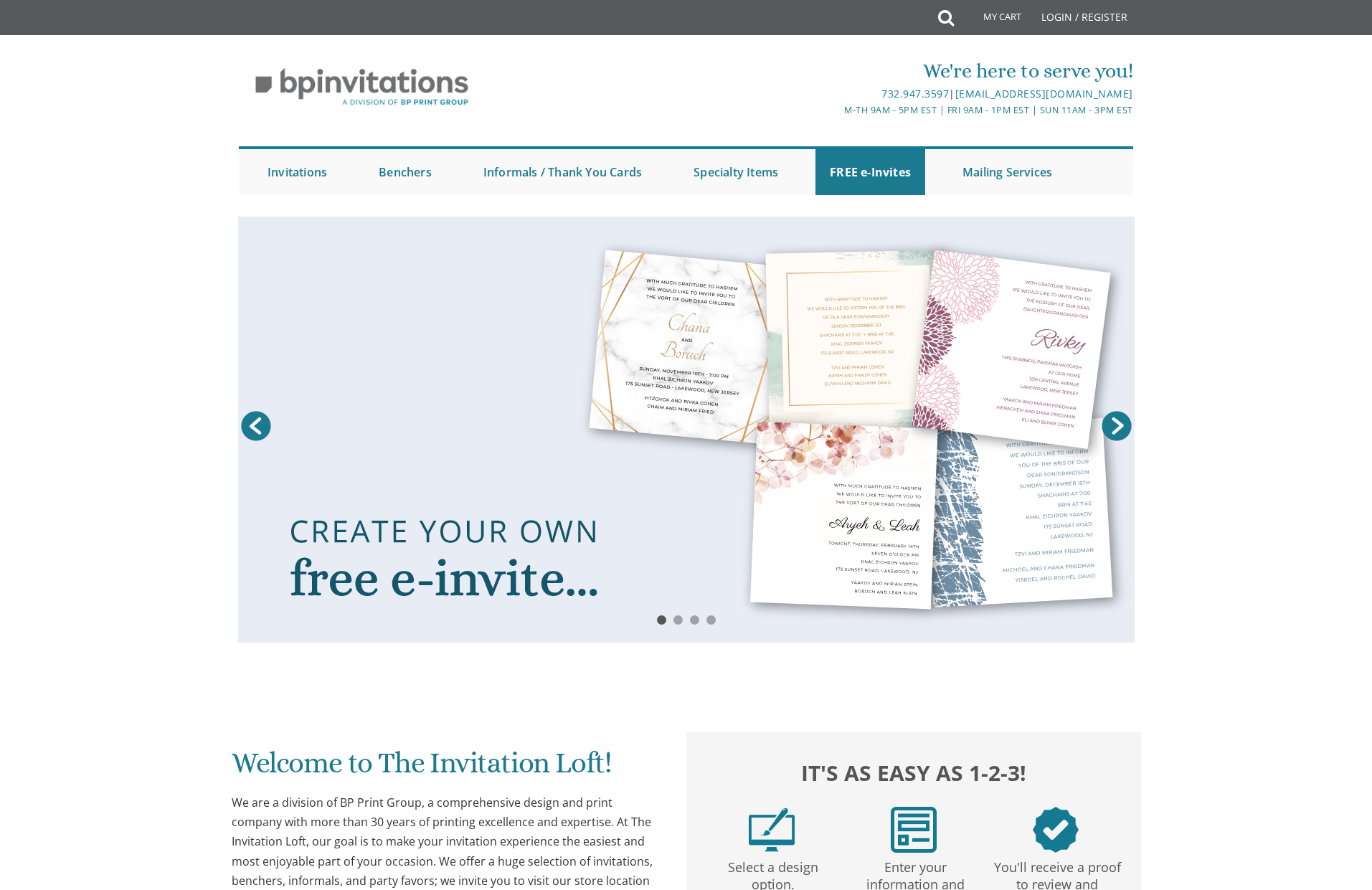 This screenshot has height=890, width=1372. Describe the element at coordinates (992, 19) in the screenshot. I see `a: My Cart` at that location.